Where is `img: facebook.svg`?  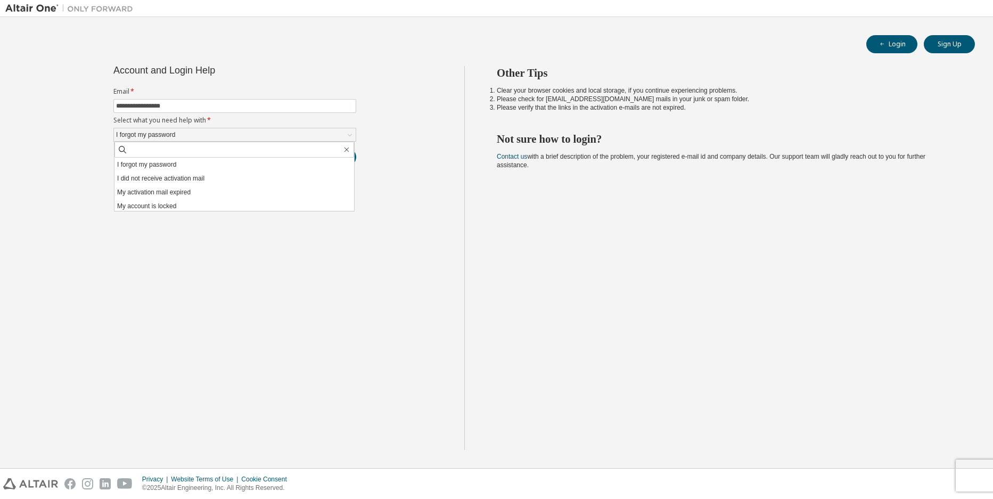
img: facebook.svg is located at coordinates (70, 484).